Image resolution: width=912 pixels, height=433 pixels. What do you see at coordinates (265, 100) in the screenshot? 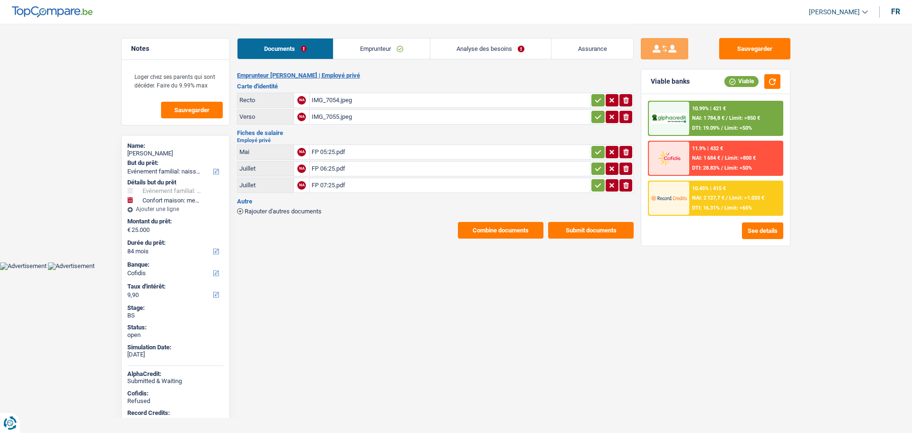
I see `div: Recto` at bounding box center [265, 100].